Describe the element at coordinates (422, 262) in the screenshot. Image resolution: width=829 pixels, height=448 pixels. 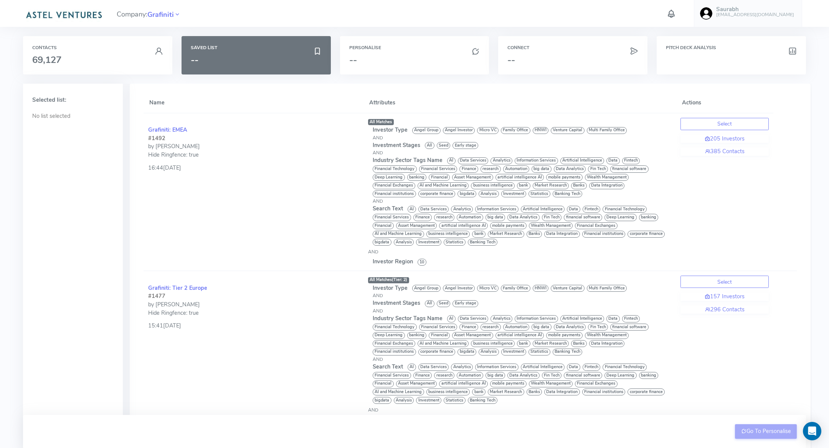
I see `span: 10` at that location.